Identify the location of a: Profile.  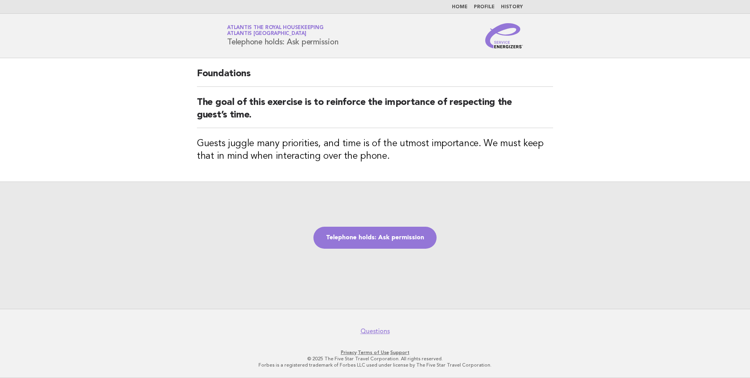
(484, 7).